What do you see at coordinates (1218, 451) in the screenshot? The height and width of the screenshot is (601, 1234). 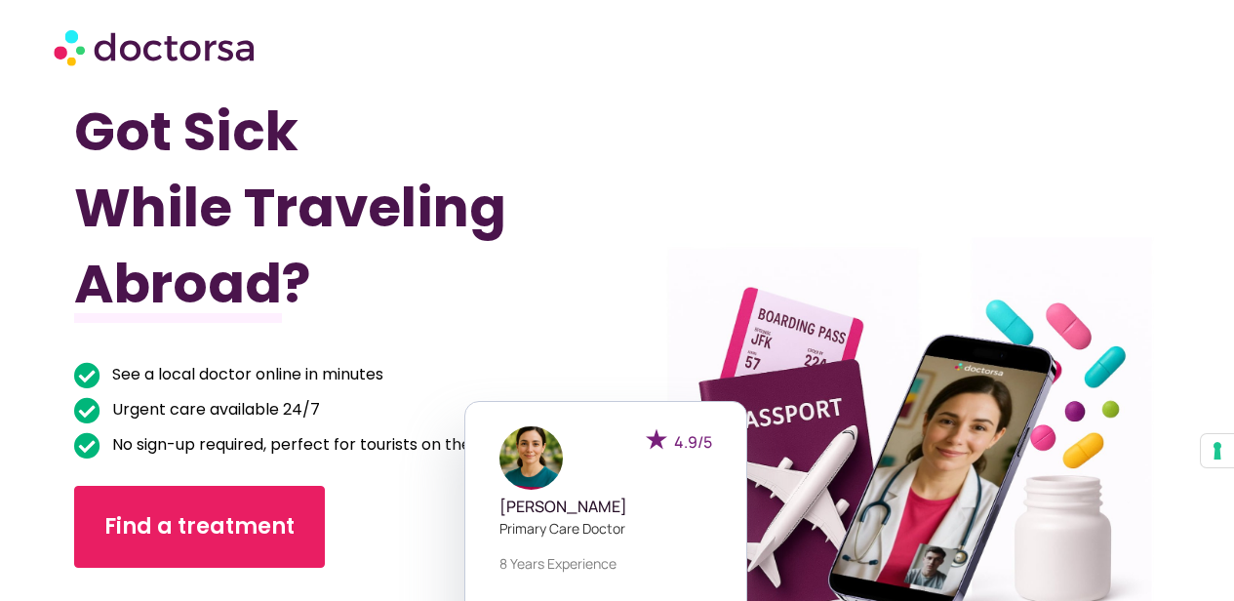 I see `button: Your consent preferences for tracking technologies` at bounding box center [1218, 451].